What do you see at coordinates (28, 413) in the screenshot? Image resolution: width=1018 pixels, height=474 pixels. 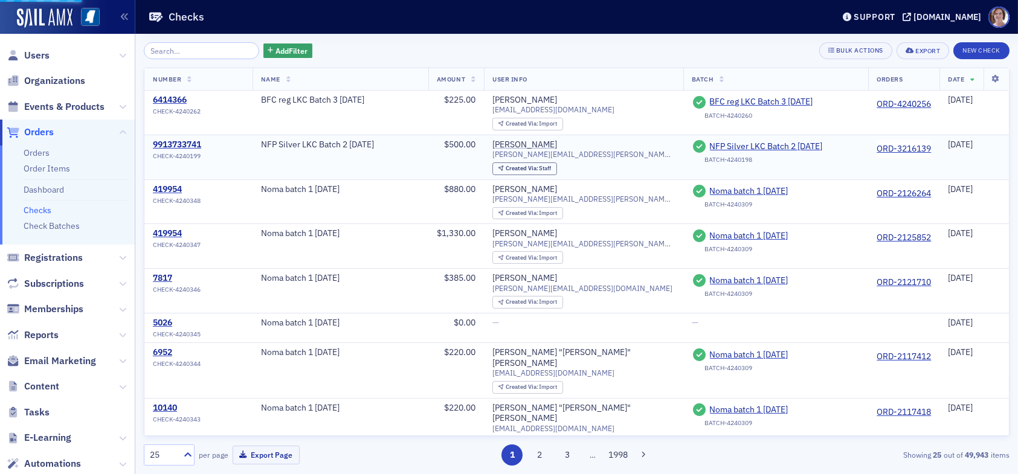 I see `a: Tasks` at bounding box center [28, 413].